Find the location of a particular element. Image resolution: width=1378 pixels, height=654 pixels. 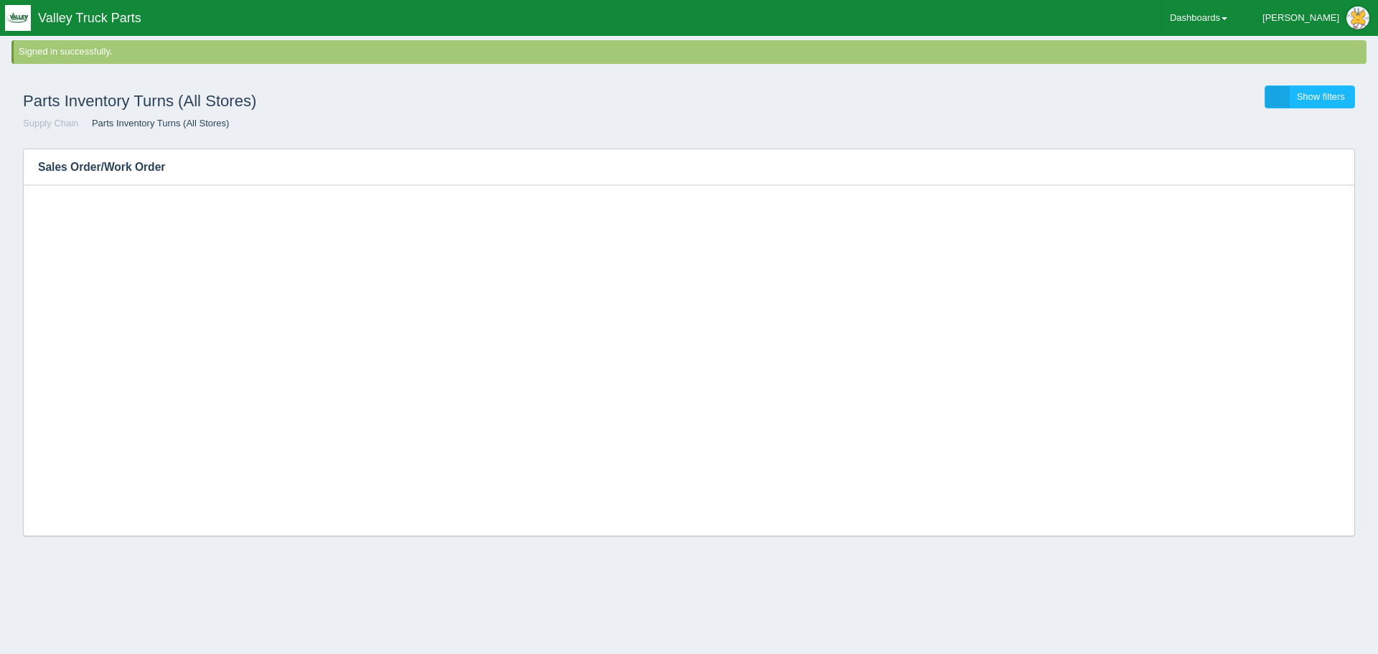

span: Show filters is located at coordinates (1321, 96).